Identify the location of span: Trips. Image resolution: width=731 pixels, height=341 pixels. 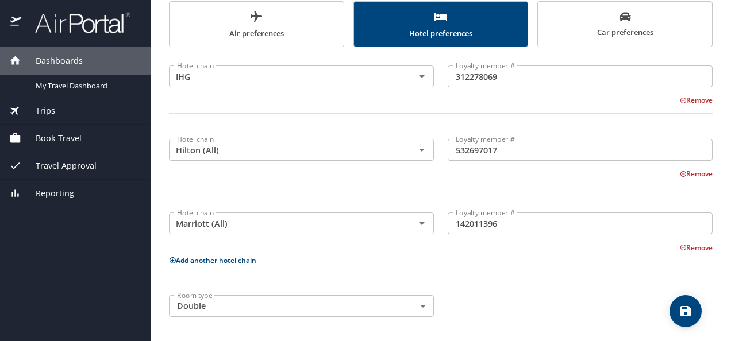
(38, 111).